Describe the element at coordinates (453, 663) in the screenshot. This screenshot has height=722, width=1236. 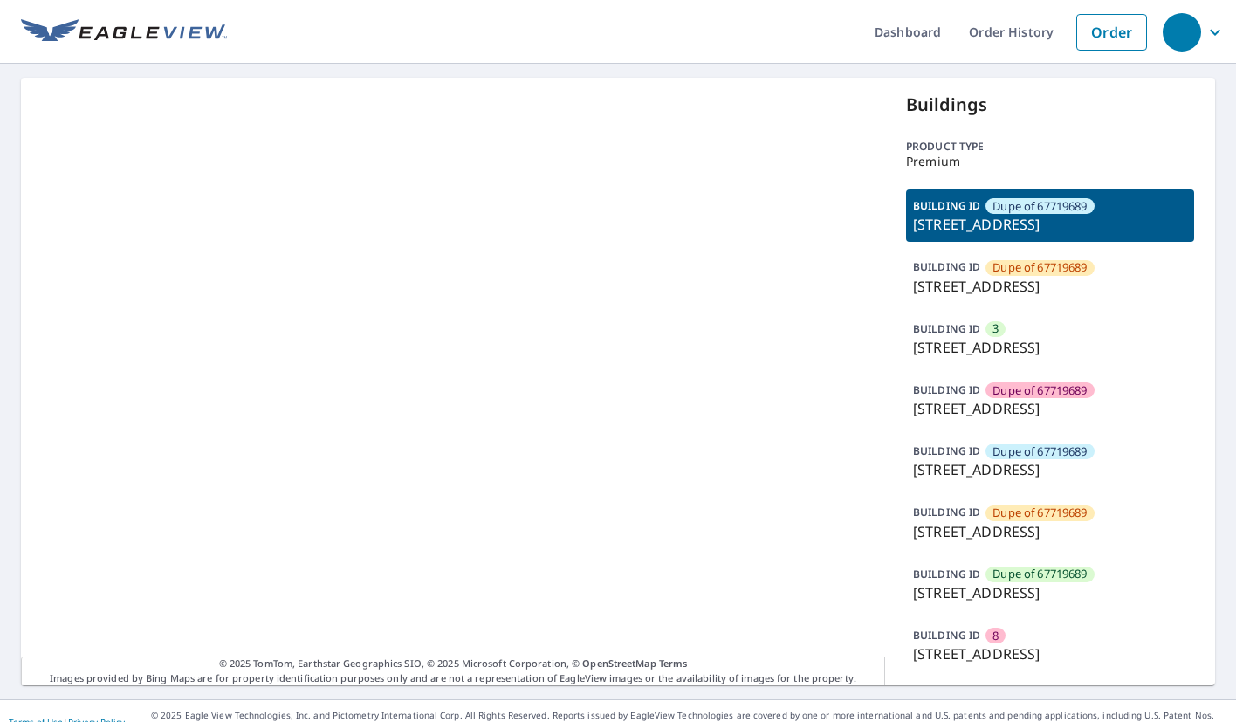
I see `span: © 2025 TomTom, Earthstar Geographics SIO, © 2025 Microsoft Corporation, ©` at that location.